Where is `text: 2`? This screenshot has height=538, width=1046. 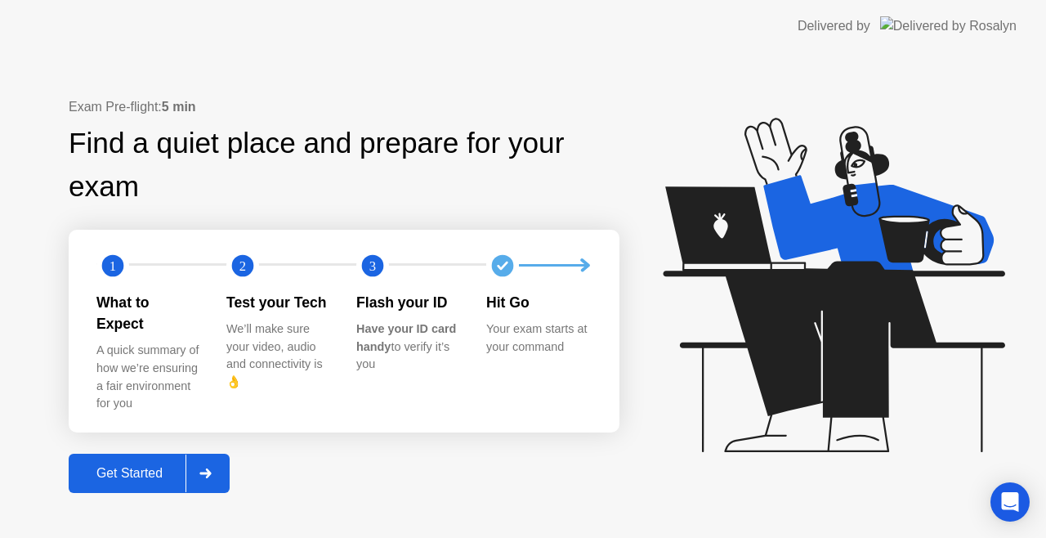 text: 2 is located at coordinates (243, 265).